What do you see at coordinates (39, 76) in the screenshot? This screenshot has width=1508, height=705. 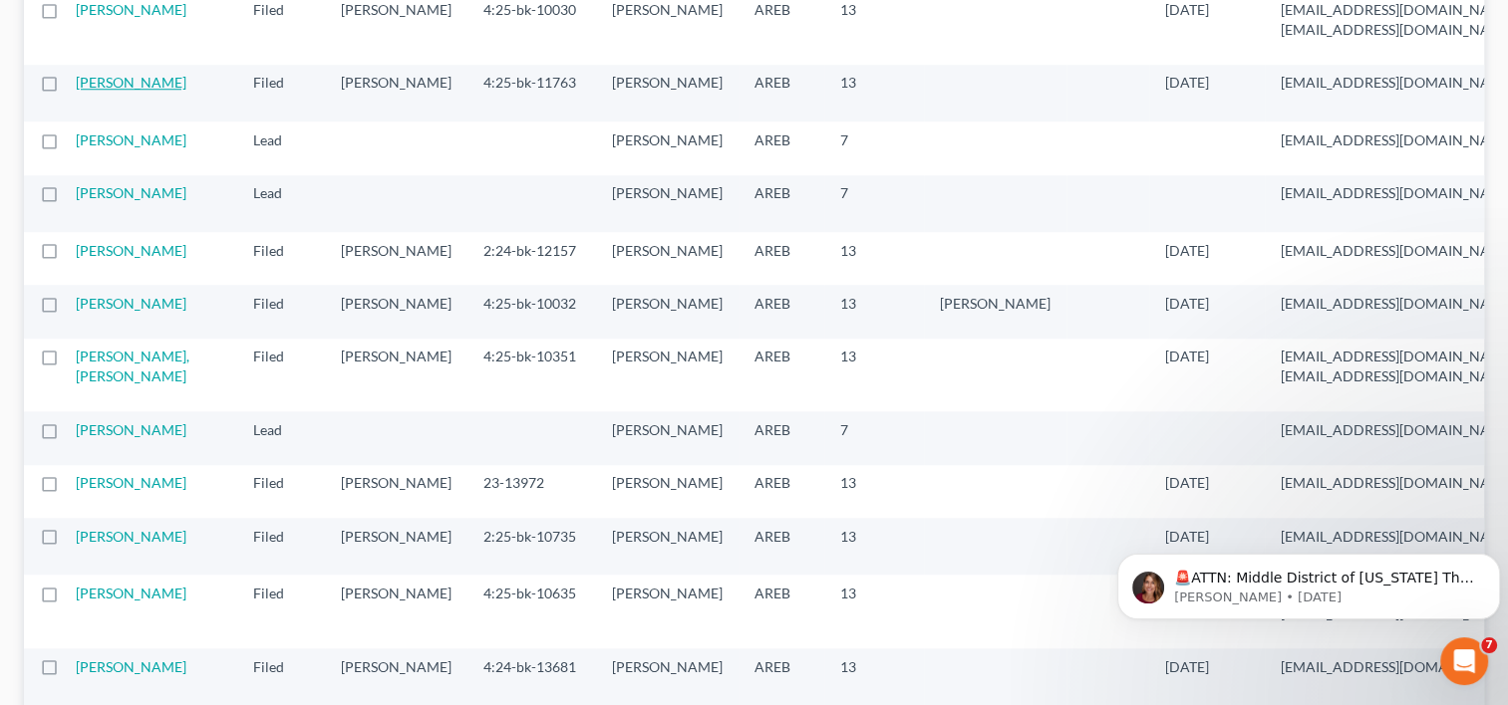 I see `img: Profile image for Katie` at bounding box center [39, 76].